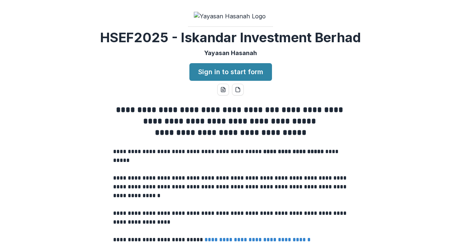 The image size is (461, 242). I want to click on h2: HSEF2025 - Iskandar Investment Berhad, so click(230, 37).